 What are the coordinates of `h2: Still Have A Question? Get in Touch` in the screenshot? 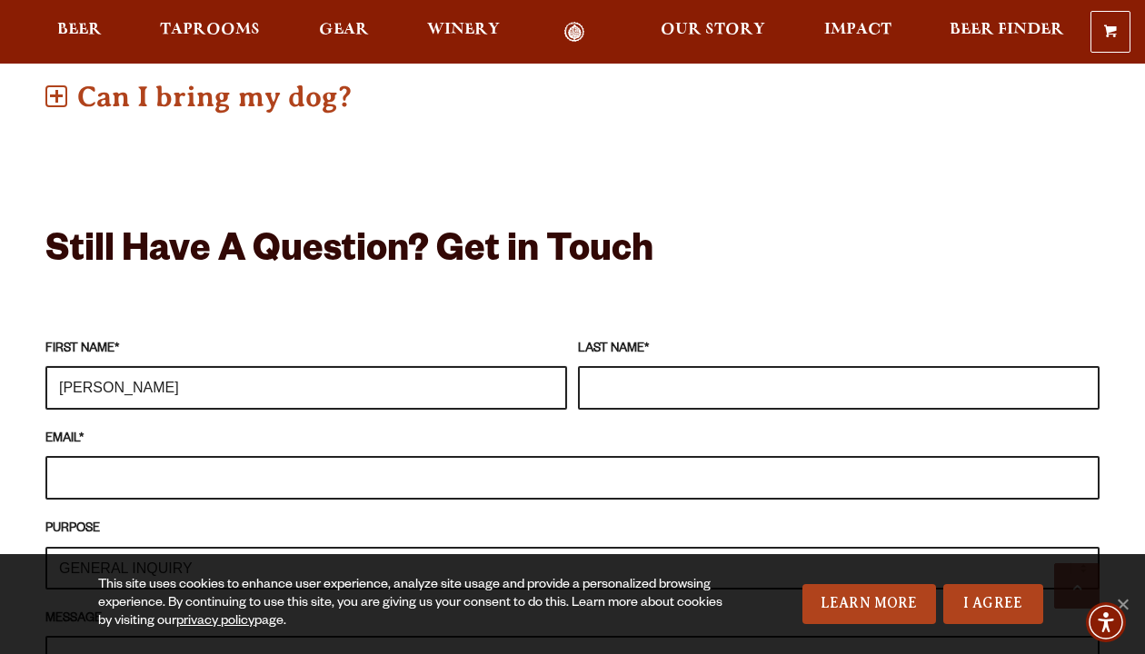 It's located at (572, 253).